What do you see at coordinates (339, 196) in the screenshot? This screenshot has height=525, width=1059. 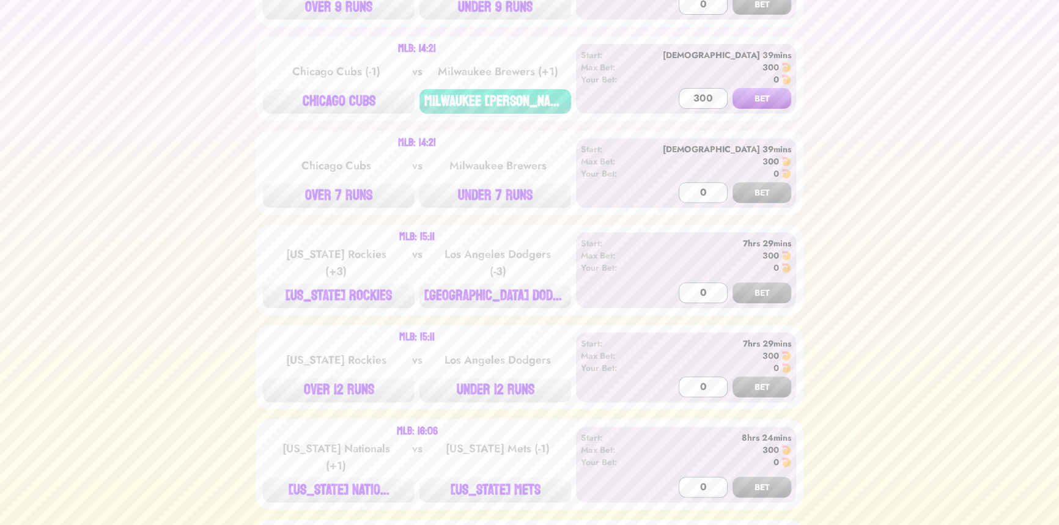 I see `button: OVER 7 RUNS` at bounding box center [339, 196].